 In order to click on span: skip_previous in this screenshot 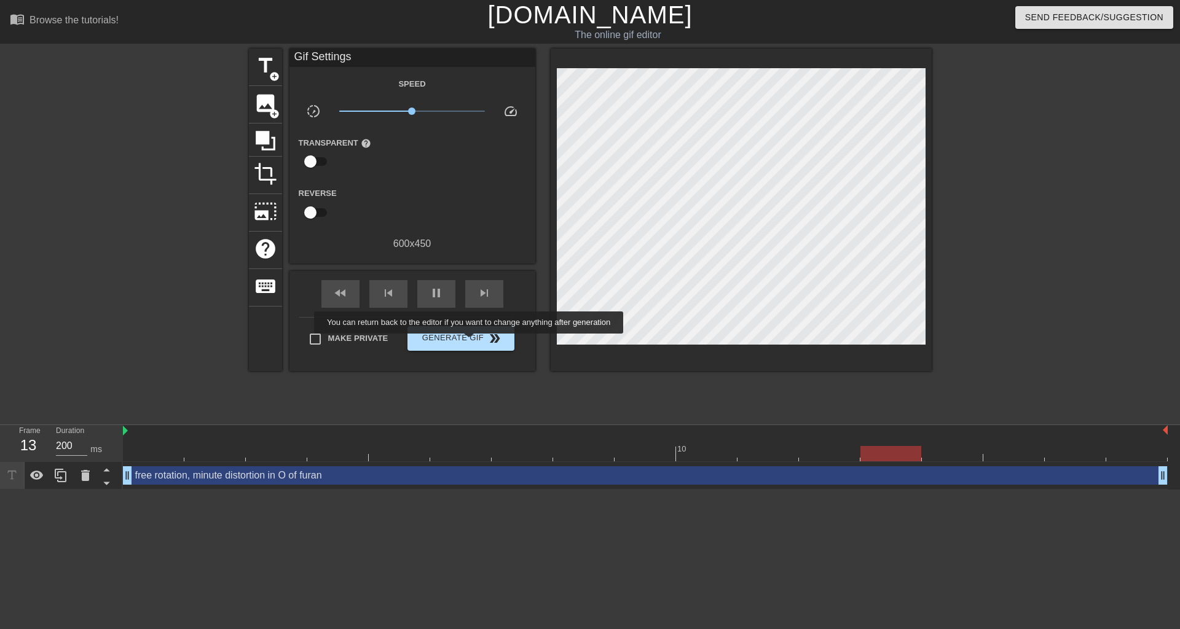, I will do `click(388, 293)`.